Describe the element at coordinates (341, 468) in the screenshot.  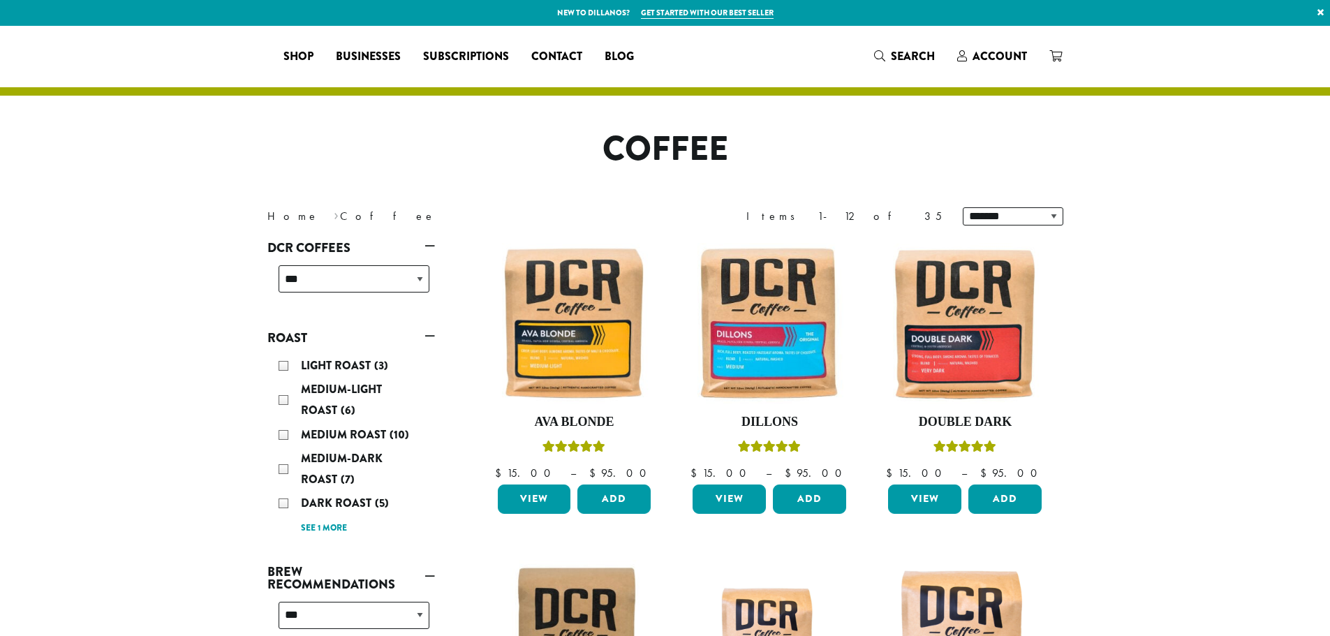
I see `span: Medium-Dark Roast` at that location.